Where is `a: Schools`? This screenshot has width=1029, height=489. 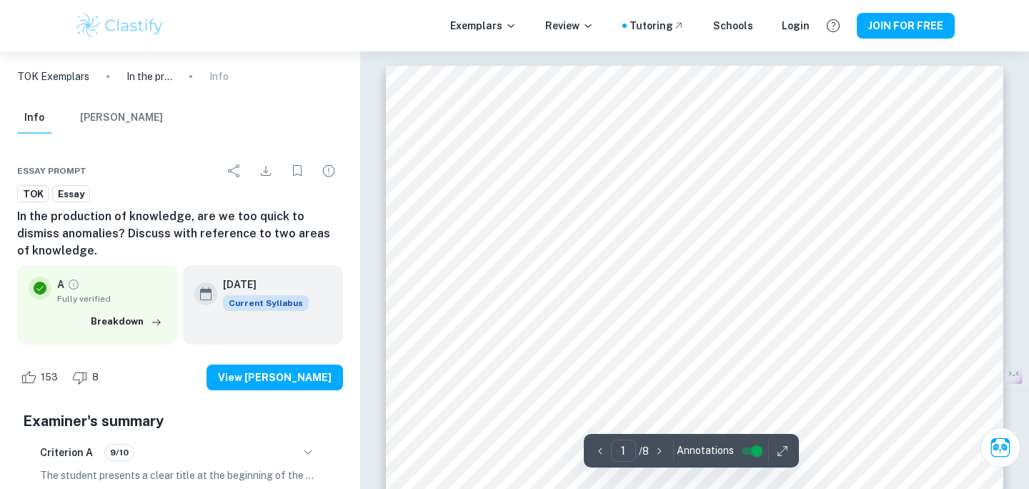 a: Schools is located at coordinates (733, 26).